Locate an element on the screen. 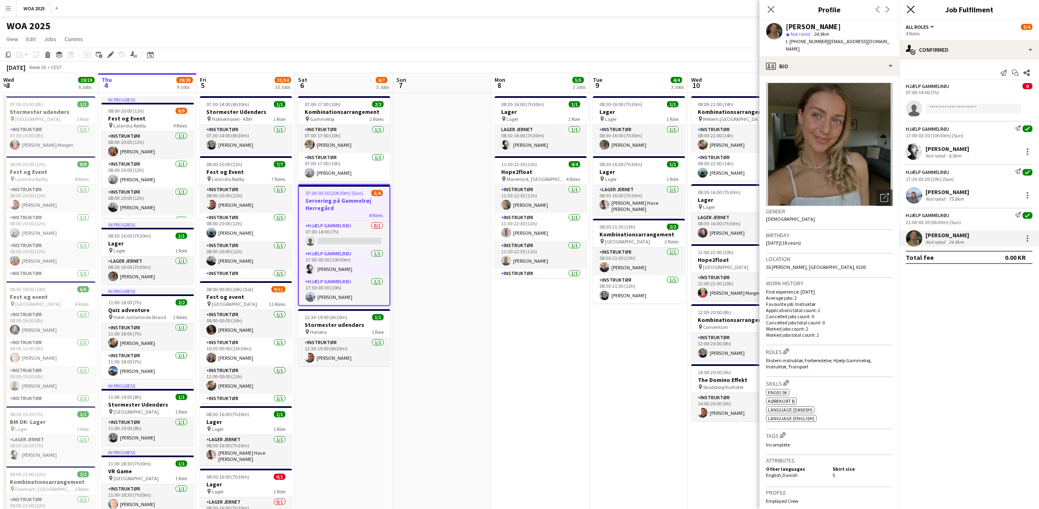  h3: VR Game is located at coordinates (148, 471).